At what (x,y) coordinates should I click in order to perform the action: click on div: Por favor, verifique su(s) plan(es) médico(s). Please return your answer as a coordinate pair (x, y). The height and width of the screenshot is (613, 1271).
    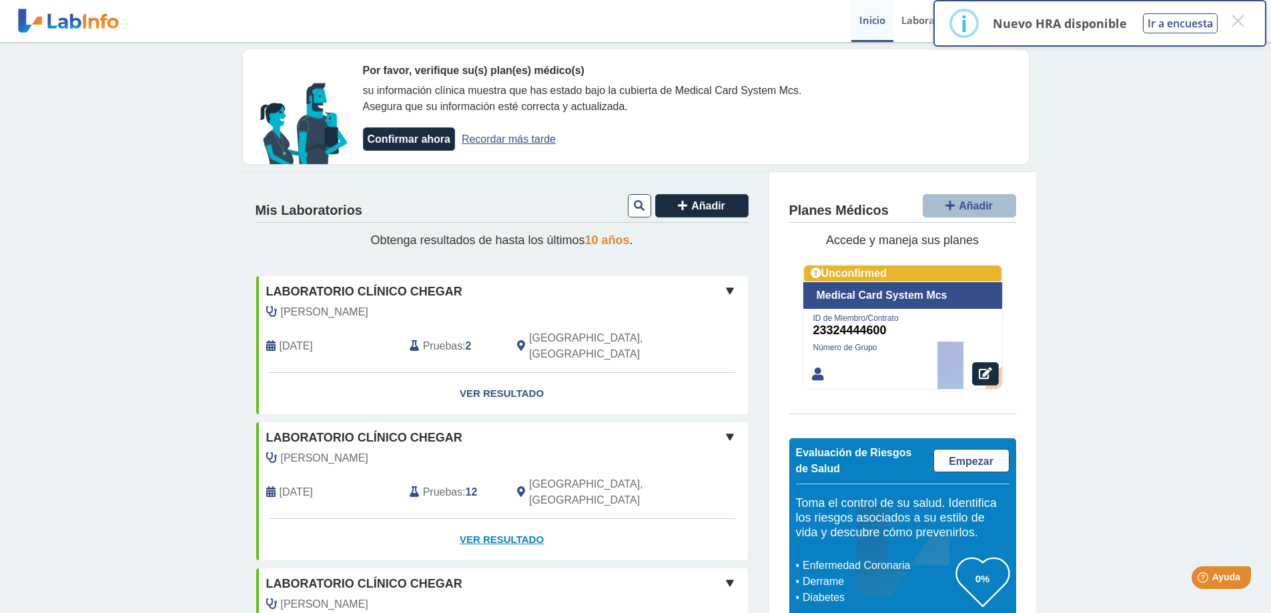
    Looking at the image, I should click on (600, 71).